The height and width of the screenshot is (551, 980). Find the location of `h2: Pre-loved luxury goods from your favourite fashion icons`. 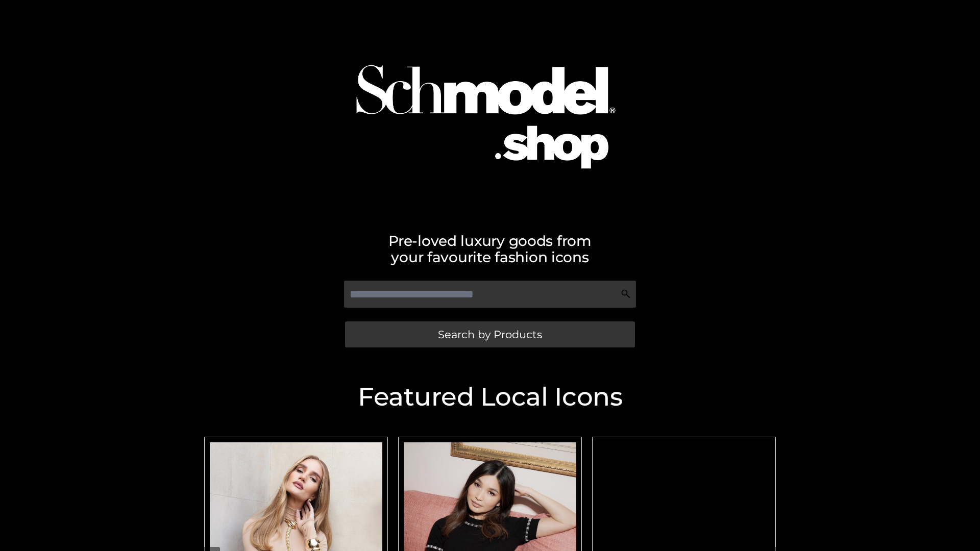

h2: Pre-loved luxury goods from your favourite fashion icons is located at coordinates (490, 249).